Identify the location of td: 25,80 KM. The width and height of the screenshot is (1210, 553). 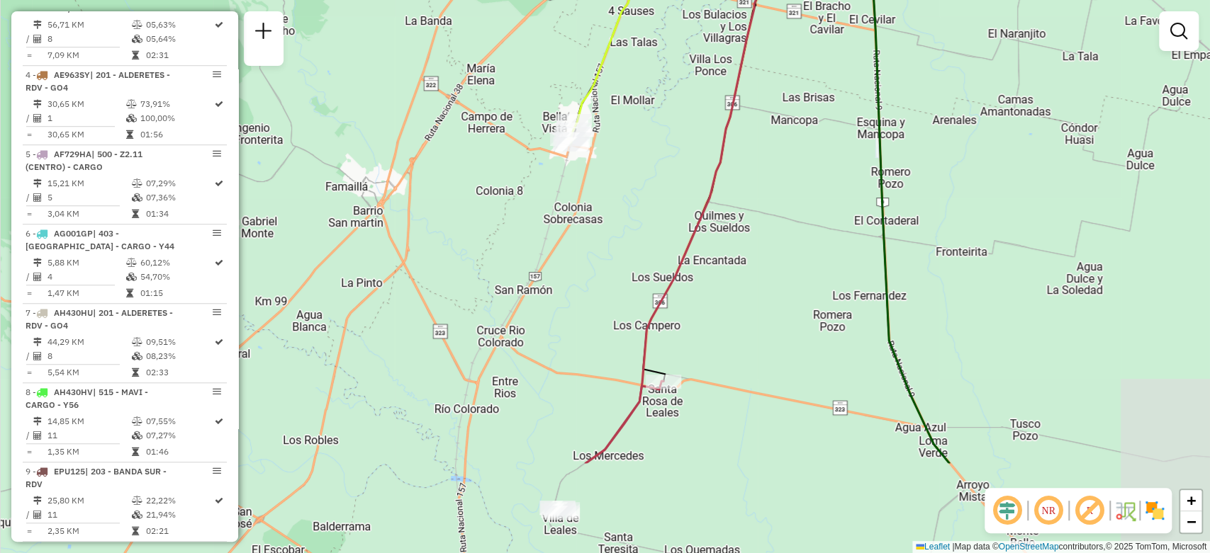
(89, 501).